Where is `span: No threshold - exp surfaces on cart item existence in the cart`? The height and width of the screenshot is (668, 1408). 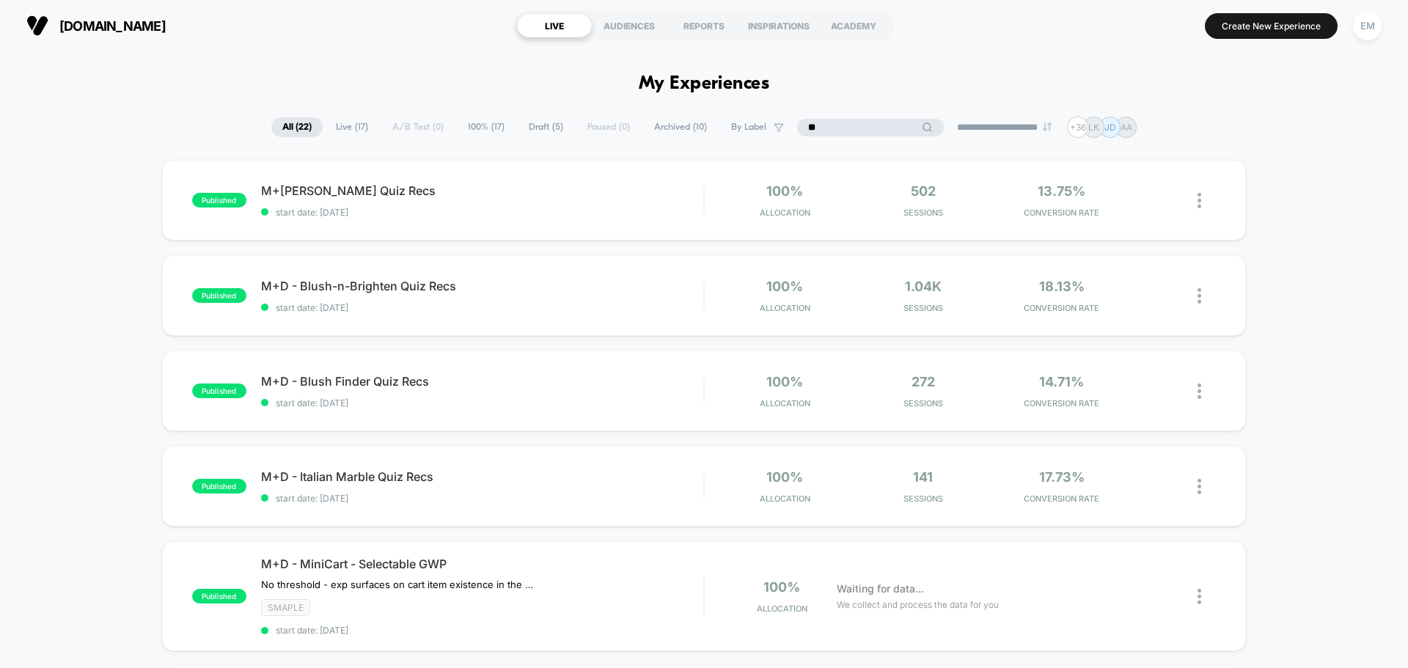 span: No threshold - exp surfaces on cart item existence in the cart is located at coordinates (397, 584).